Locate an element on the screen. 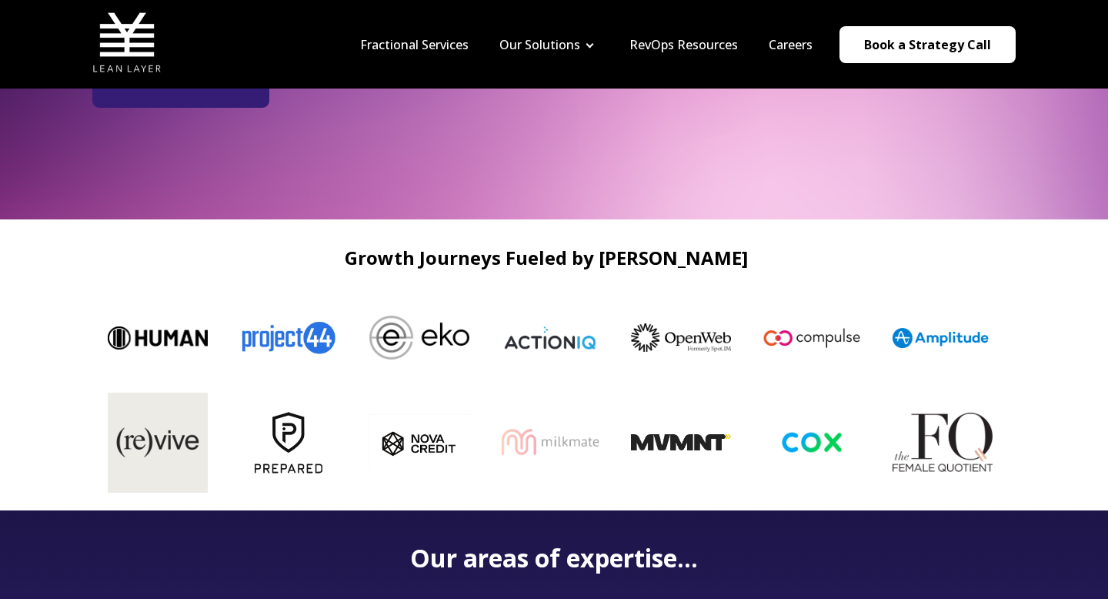 This screenshot has height=599, width=1108. img: cox-logo-og-image is located at coordinates (814, 442).